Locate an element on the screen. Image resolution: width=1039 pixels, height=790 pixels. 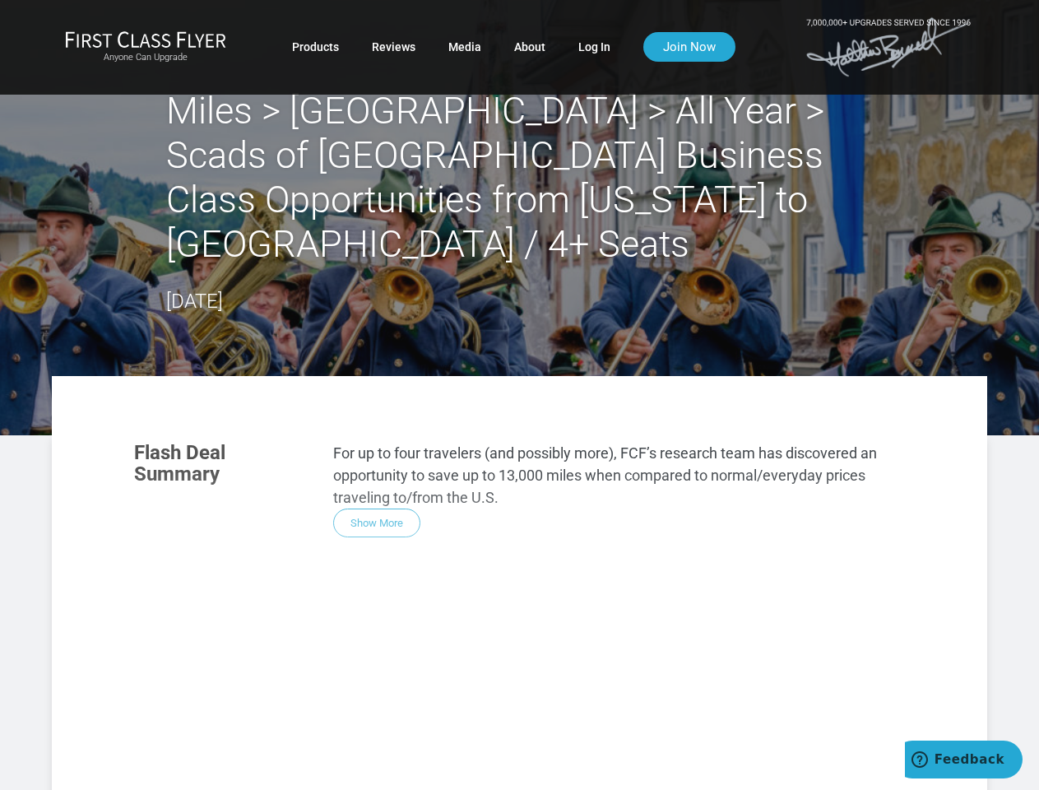
small: Anyone Can Upgrade is located at coordinates (146, 58).